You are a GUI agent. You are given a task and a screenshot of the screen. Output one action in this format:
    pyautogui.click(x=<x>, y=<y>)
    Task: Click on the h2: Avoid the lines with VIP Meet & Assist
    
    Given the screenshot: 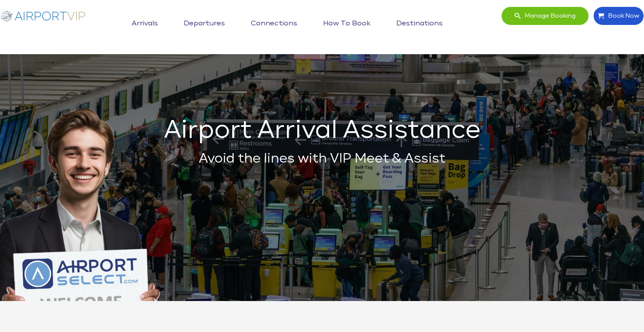 What is the action you would take?
    pyautogui.click(x=322, y=159)
    